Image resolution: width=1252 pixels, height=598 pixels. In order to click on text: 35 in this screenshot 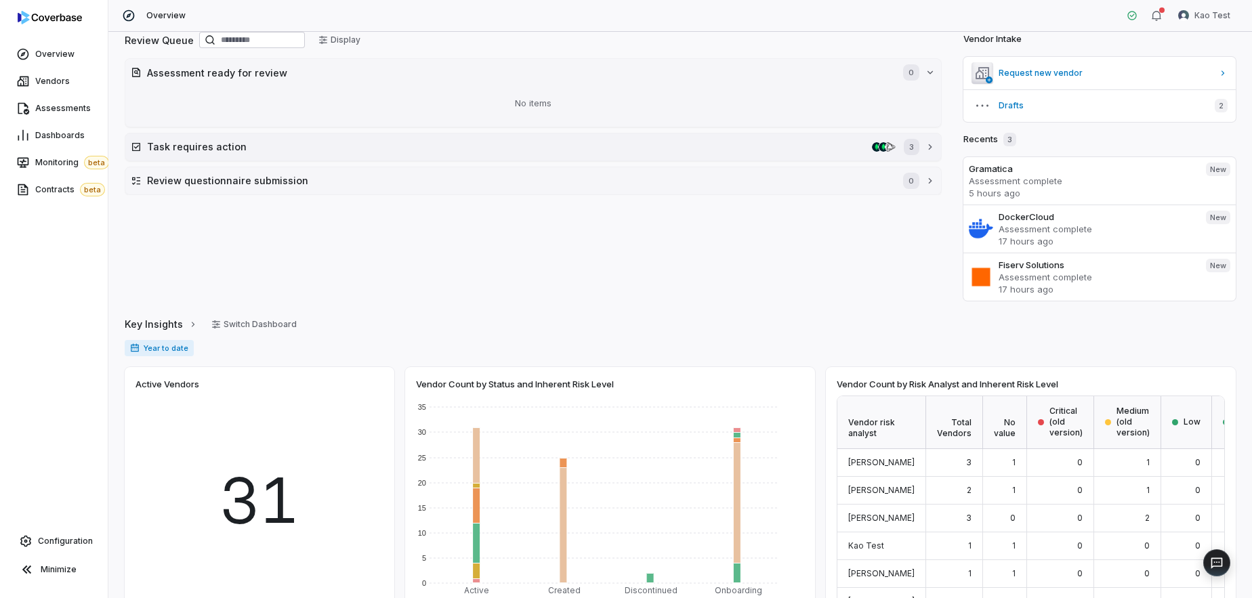, I will do `click(422, 407)`.